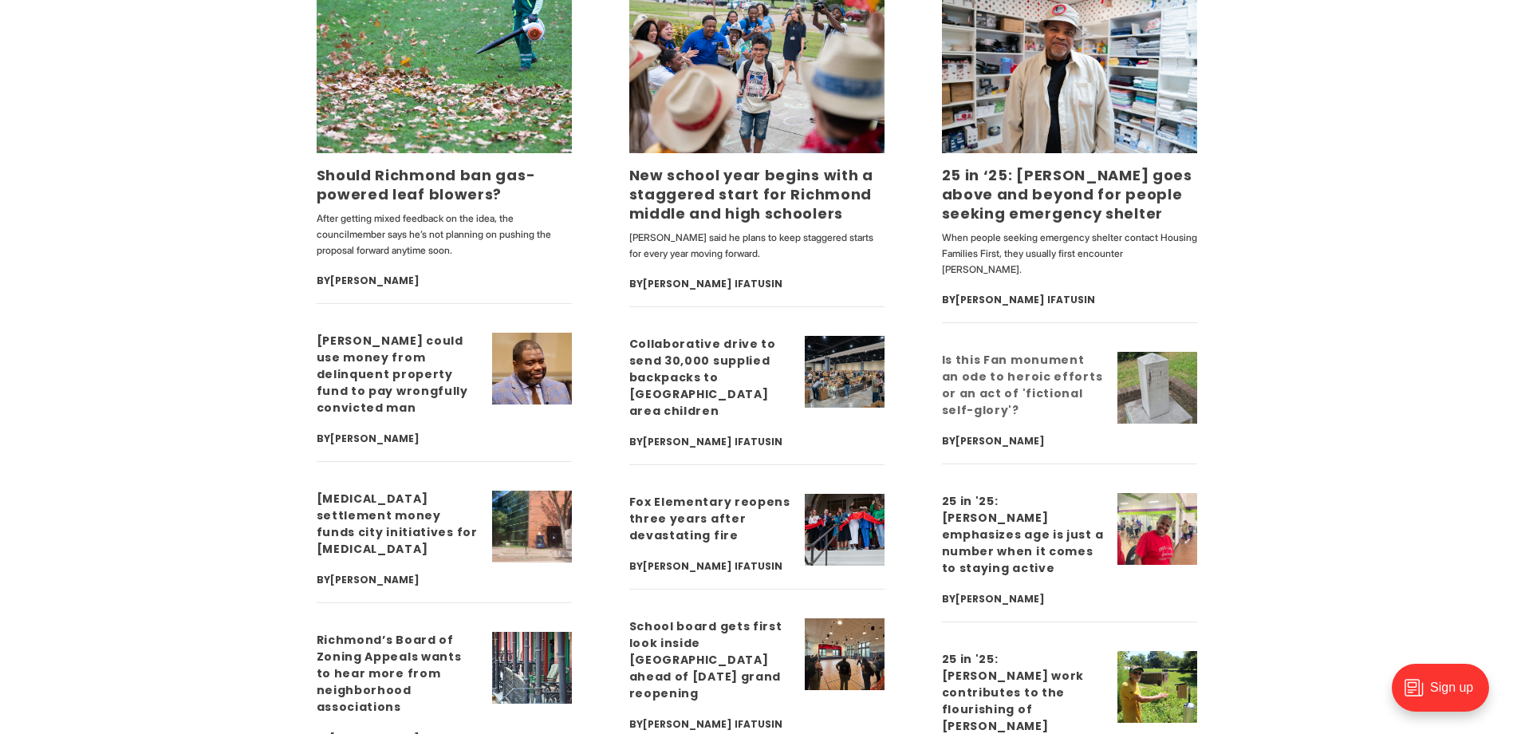  Describe the element at coordinates (532, 527) in the screenshot. I see `img: Opioid settlement money funds city initiatives for harm reduction` at that location.